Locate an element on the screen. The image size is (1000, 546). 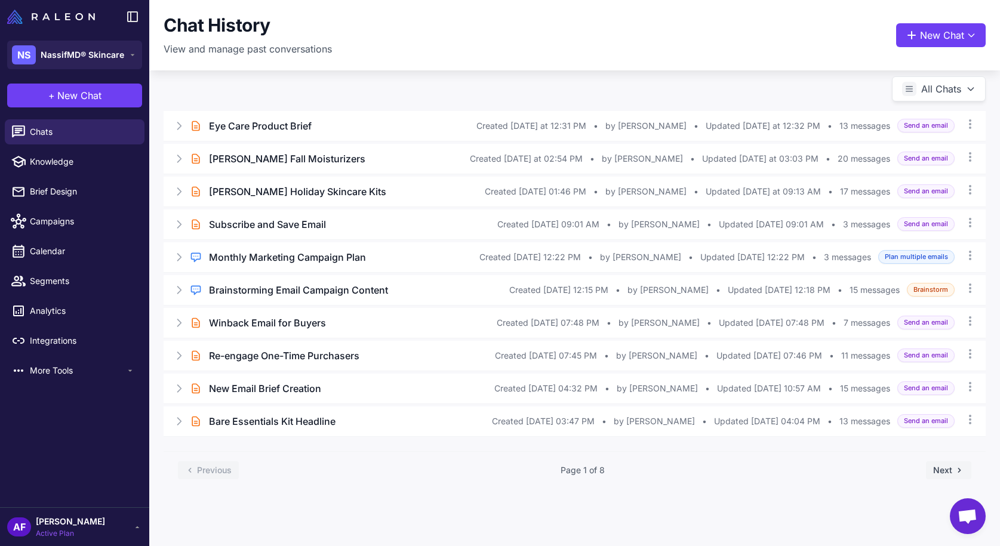
a: Chats is located at coordinates (75, 132).